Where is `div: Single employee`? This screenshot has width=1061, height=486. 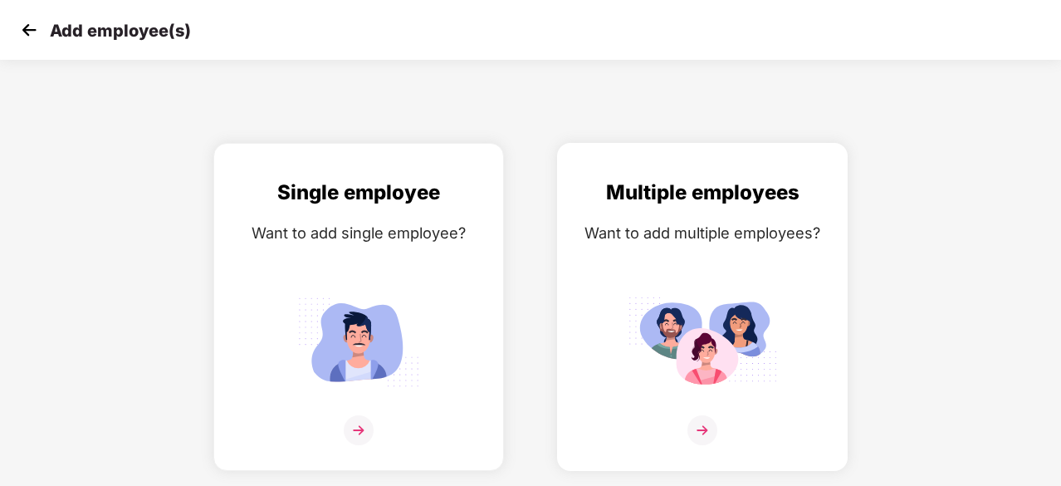 div: Single employee is located at coordinates (359, 193).